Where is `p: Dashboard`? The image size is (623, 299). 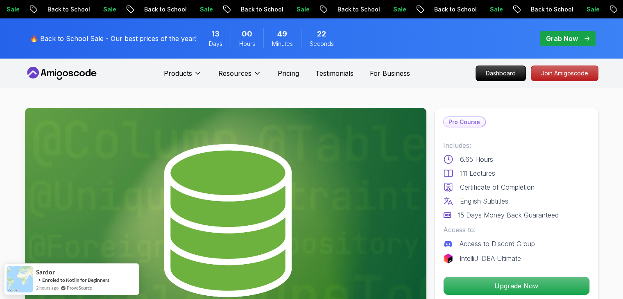
p: Dashboard is located at coordinates (500, 73).